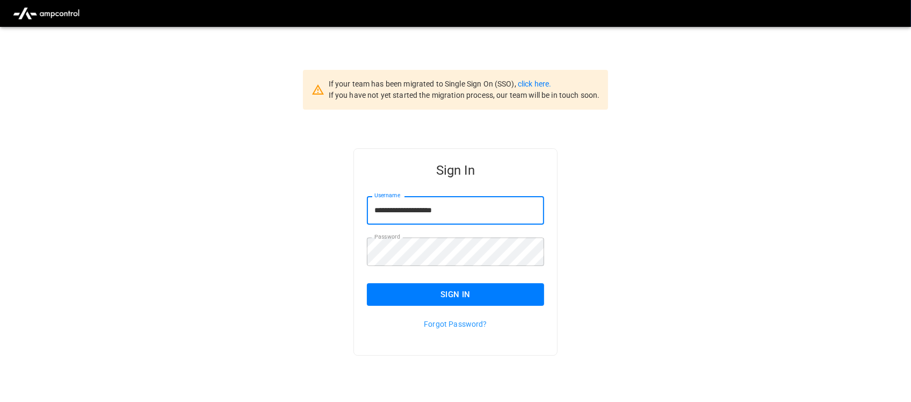 The image size is (911, 402). I want to click on button: Sign In, so click(455, 294).